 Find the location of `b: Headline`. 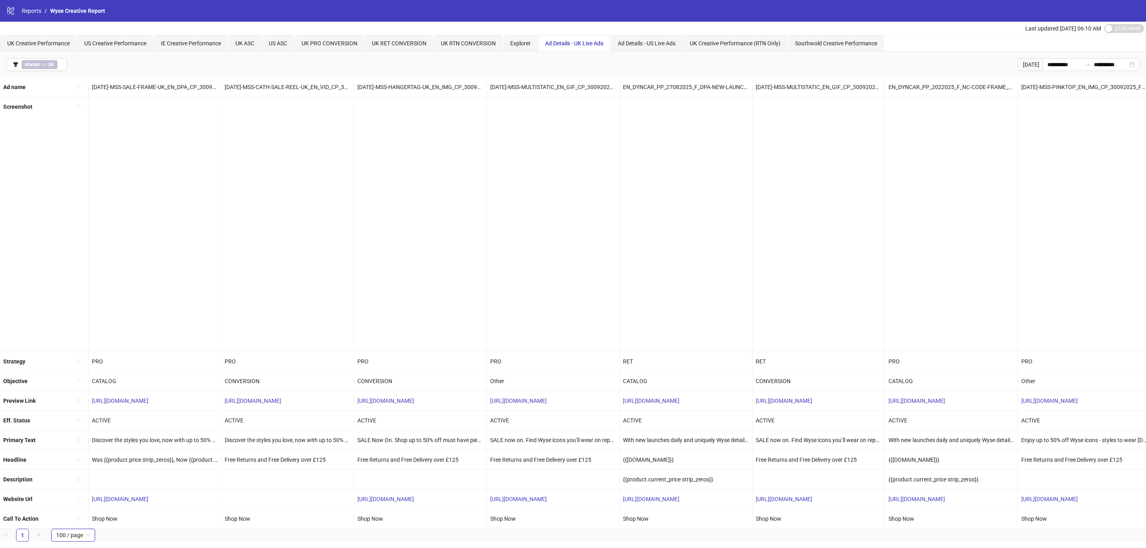

b: Headline is located at coordinates (15, 460).